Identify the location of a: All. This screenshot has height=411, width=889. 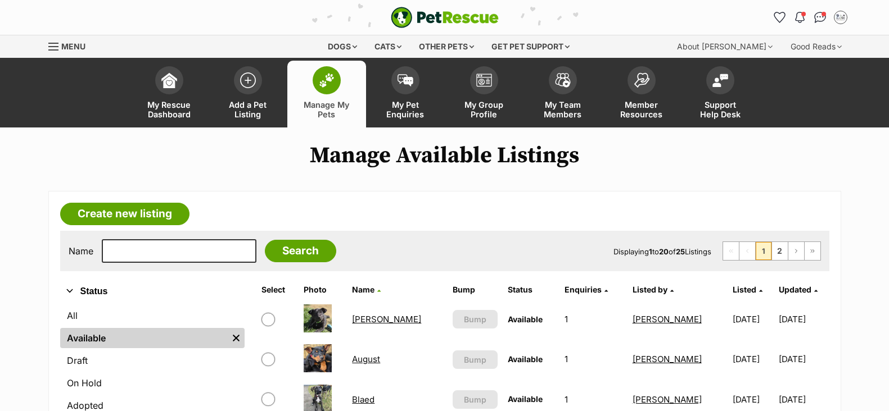
(152, 316).